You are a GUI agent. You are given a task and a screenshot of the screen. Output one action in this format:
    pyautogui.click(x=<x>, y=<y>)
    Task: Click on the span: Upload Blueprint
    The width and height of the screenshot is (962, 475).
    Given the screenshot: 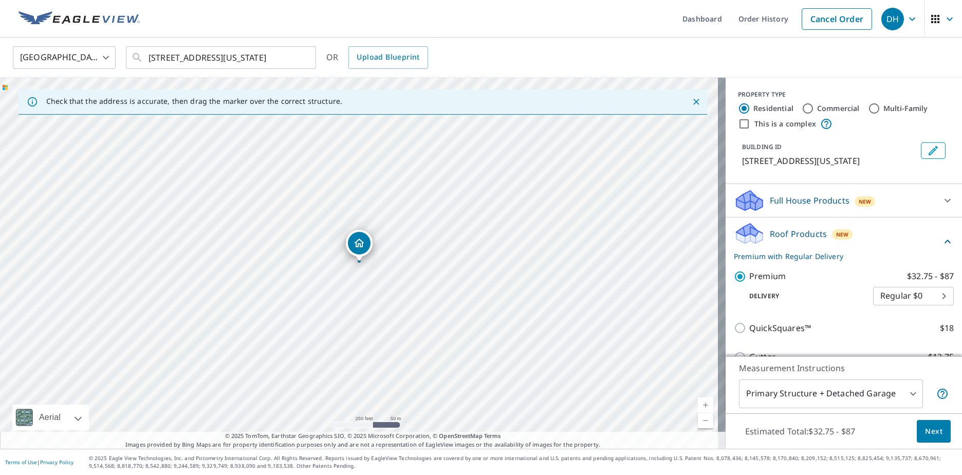 What is the action you would take?
    pyautogui.click(x=388, y=57)
    